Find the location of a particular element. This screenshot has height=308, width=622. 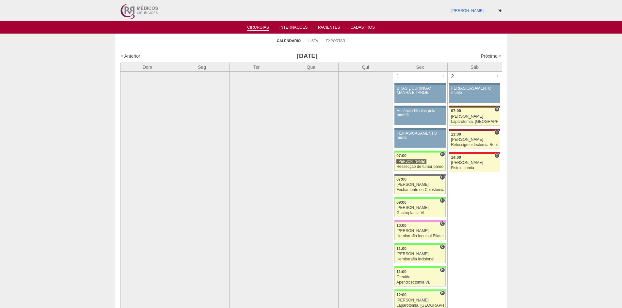

a: Internações is located at coordinates (293, 28).